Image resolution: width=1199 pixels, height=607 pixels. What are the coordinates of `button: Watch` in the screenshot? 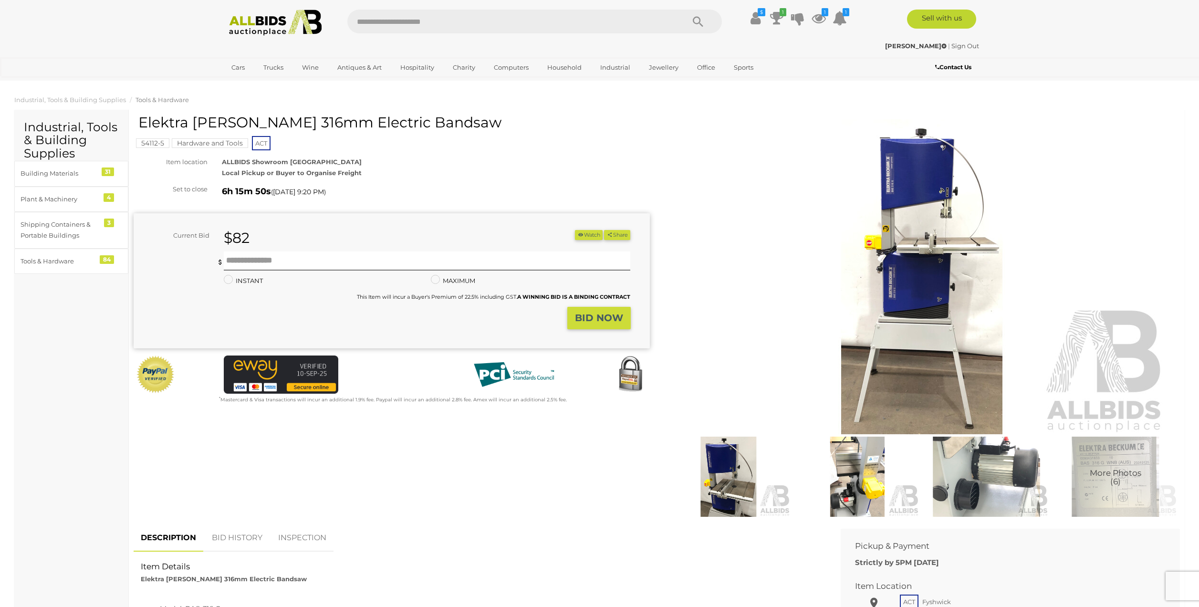 It's located at (589, 235).